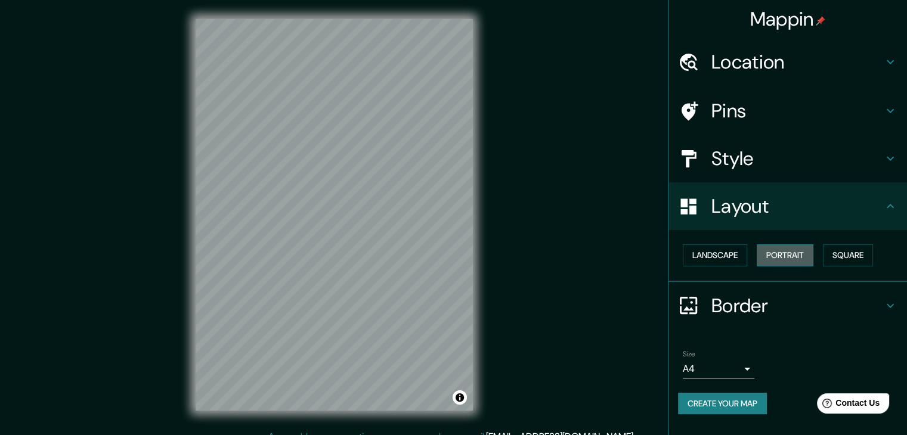  Describe the element at coordinates (787, 111) in the screenshot. I see `div: Pins` at that location.